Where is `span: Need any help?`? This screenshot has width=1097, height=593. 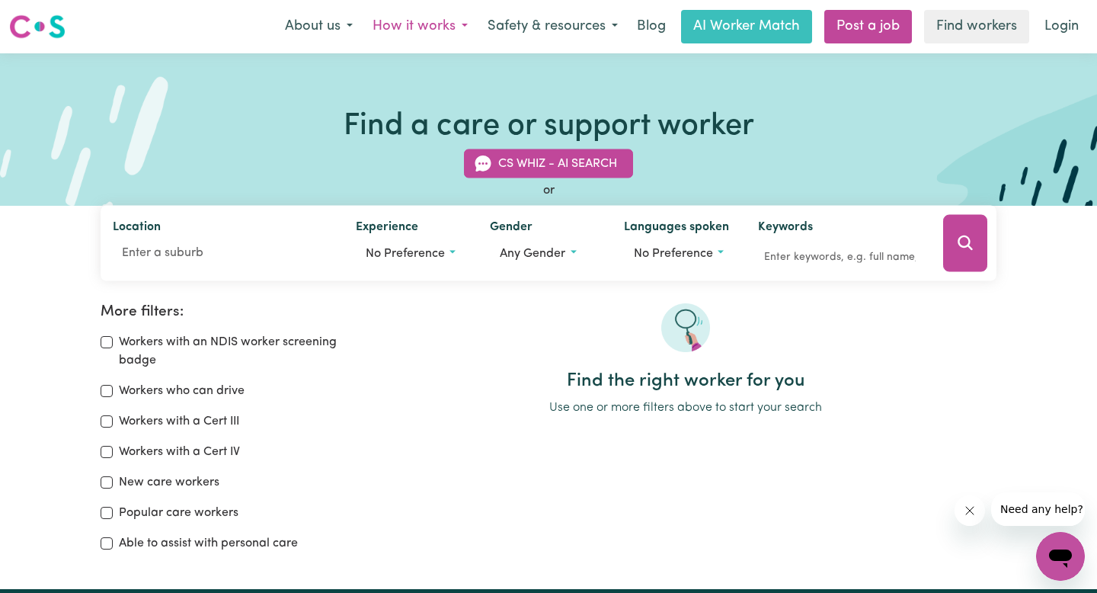
span: Need any help? is located at coordinates (50, 17).